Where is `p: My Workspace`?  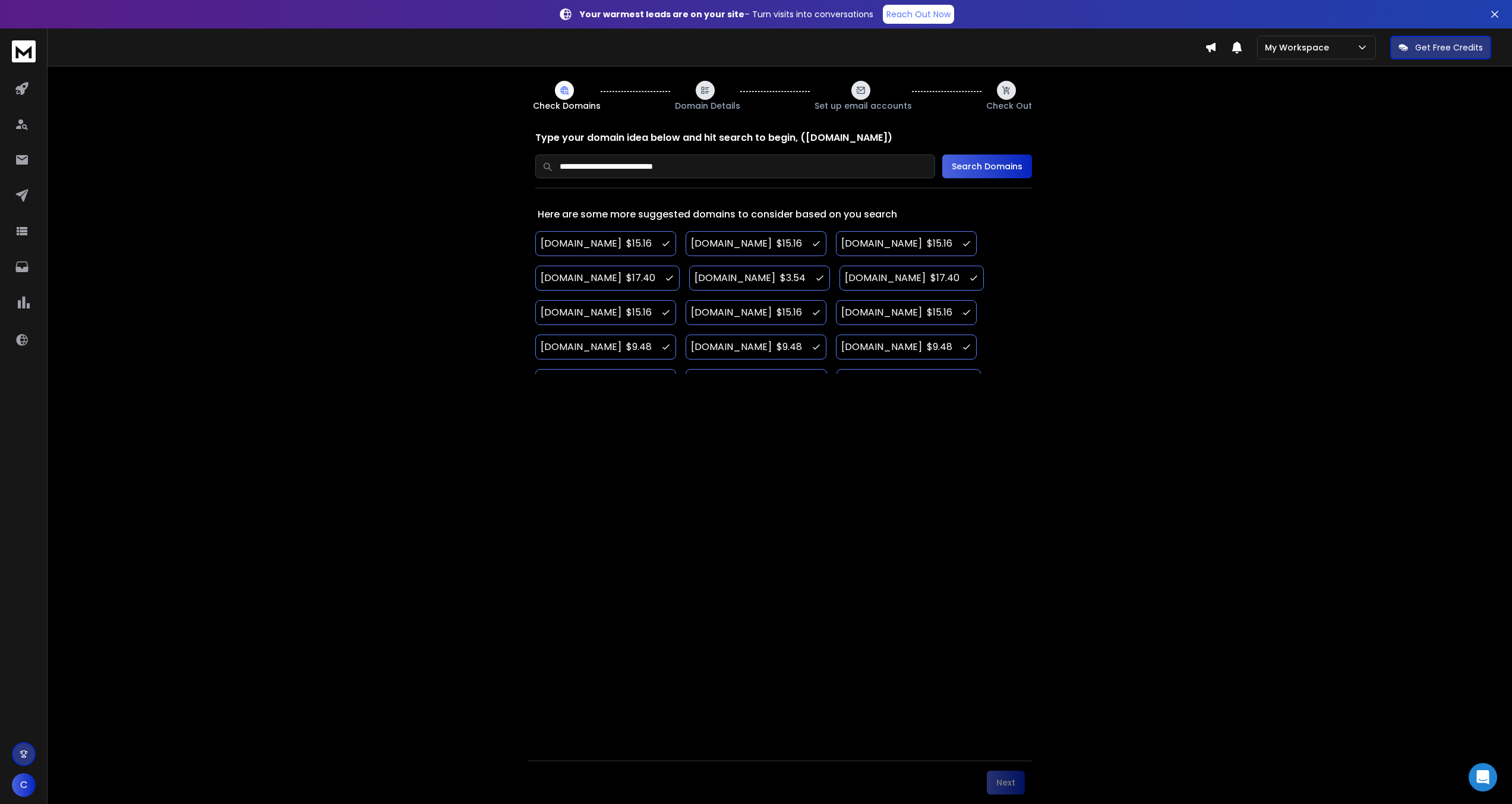
p: My Workspace is located at coordinates (1299, 48).